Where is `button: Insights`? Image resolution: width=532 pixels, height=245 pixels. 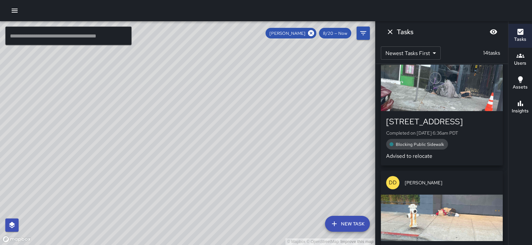 button: Insights is located at coordinates (520, 108).